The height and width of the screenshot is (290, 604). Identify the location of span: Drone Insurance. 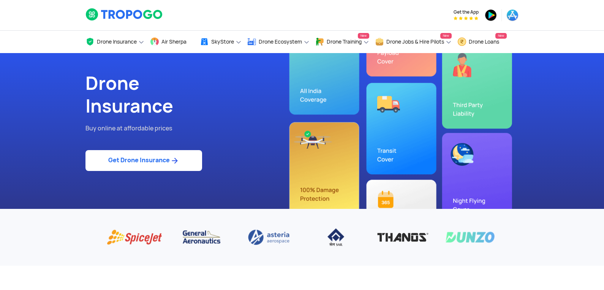
(117, 42).